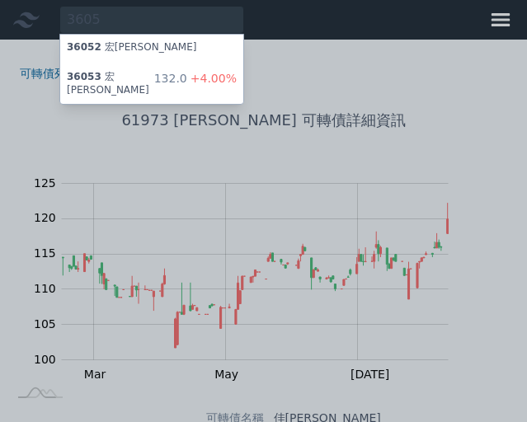 The width and height of the screenshot is (527, 422). Describe the element at coordinates (212, 78) in the screenshot. I see `span: +4.00%` at that location.